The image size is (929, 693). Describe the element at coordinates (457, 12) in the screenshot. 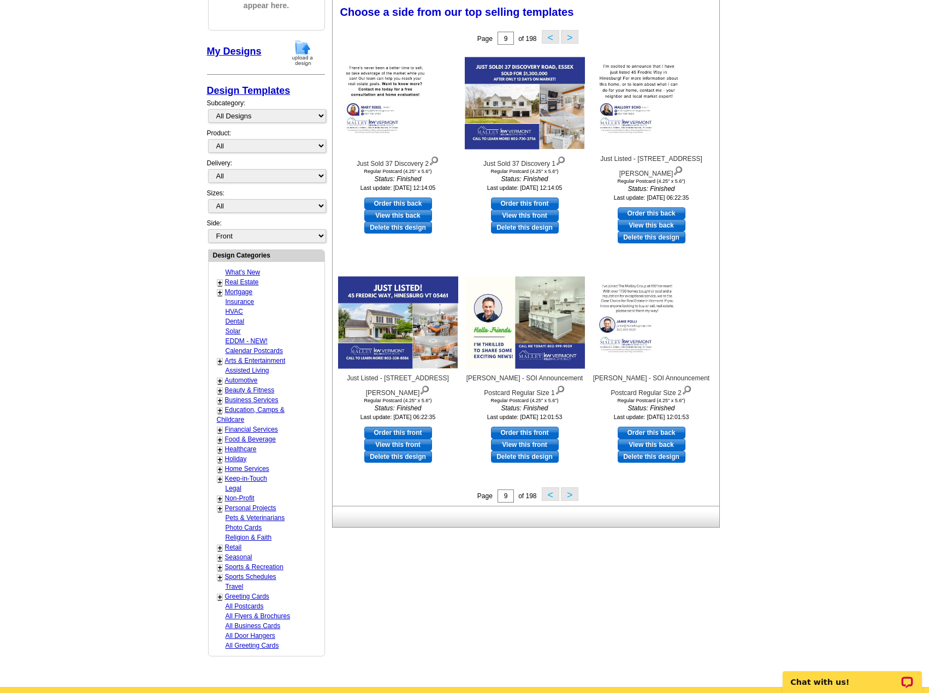

I see `span: Choose a side from our top selling templates` at that location.